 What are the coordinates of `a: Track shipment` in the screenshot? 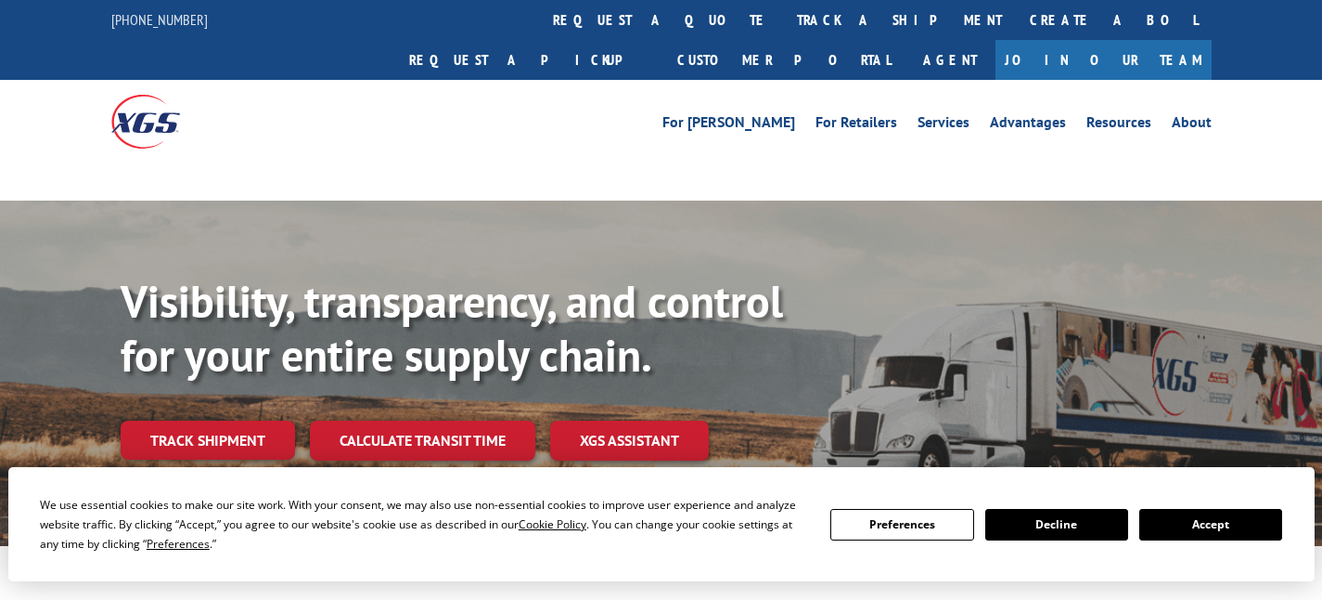 It's located at (208, 440).